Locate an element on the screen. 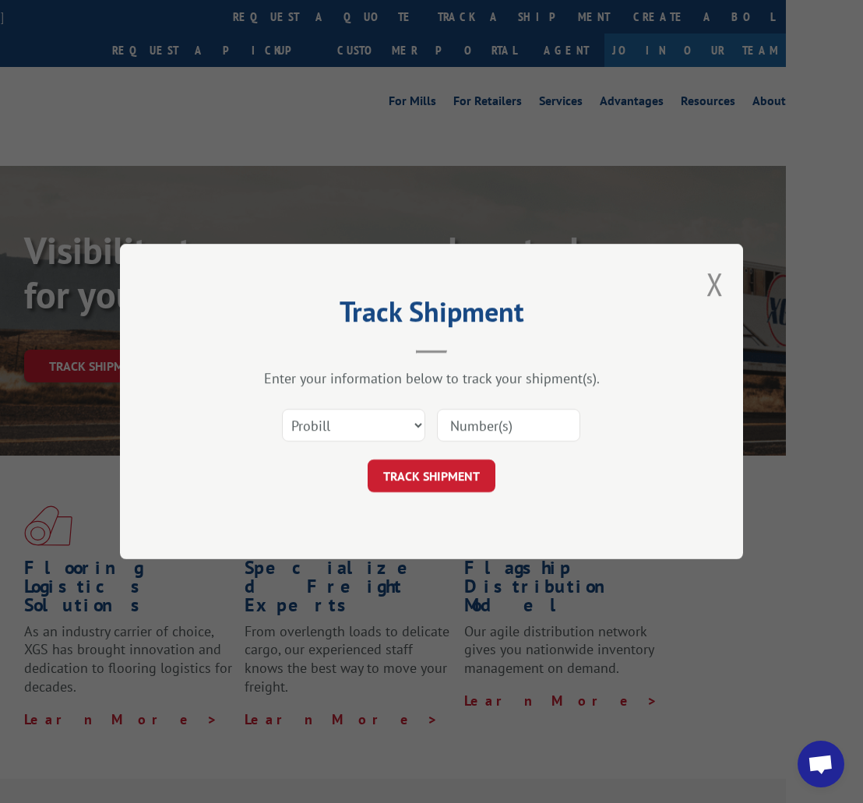 This screenshot has height=803, width=863. h2: Track Shipment is located at coordinates (431, 315).